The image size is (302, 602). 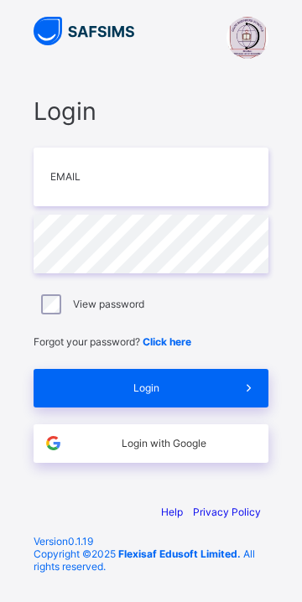 I want to click on span: Click here, so click(x=167, y=341).